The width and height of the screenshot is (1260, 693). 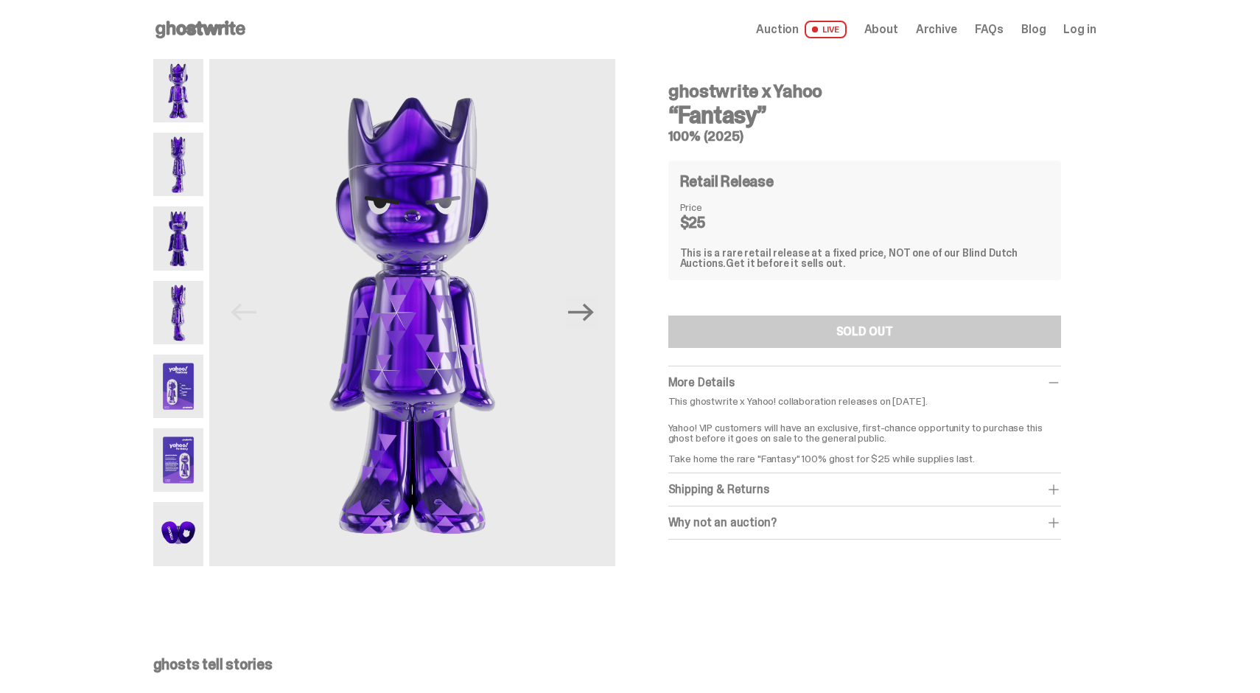 I want to click on dd: $25, so click(x=717, y=223).